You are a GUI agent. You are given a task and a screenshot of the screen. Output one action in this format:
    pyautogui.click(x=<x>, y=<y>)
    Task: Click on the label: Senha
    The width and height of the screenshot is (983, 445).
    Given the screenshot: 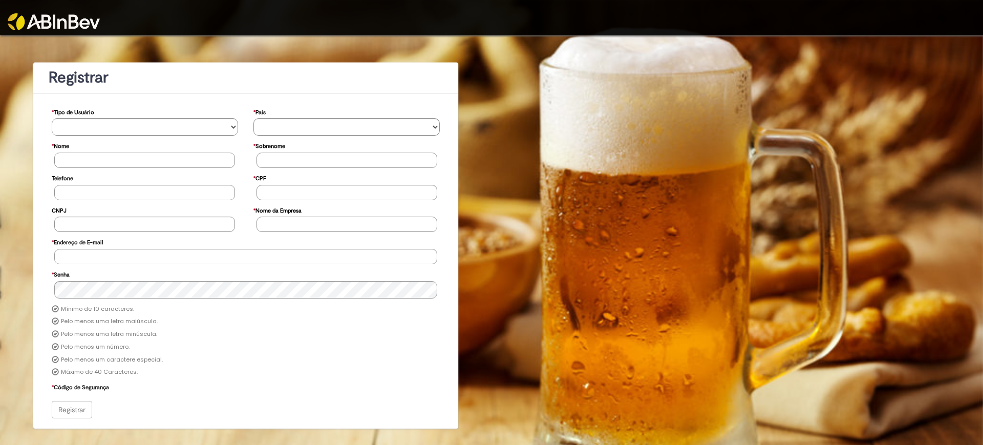 What is the action you would take?
    pyautogui.click(x=60, y=273)
    